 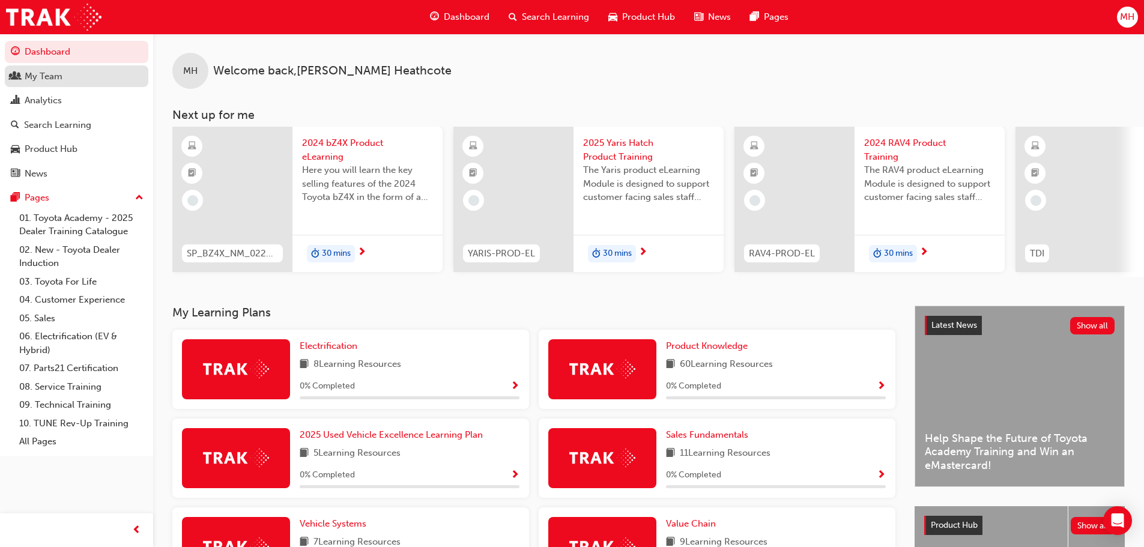 I want to click on span: car-icon, so click(x=612, y=17).